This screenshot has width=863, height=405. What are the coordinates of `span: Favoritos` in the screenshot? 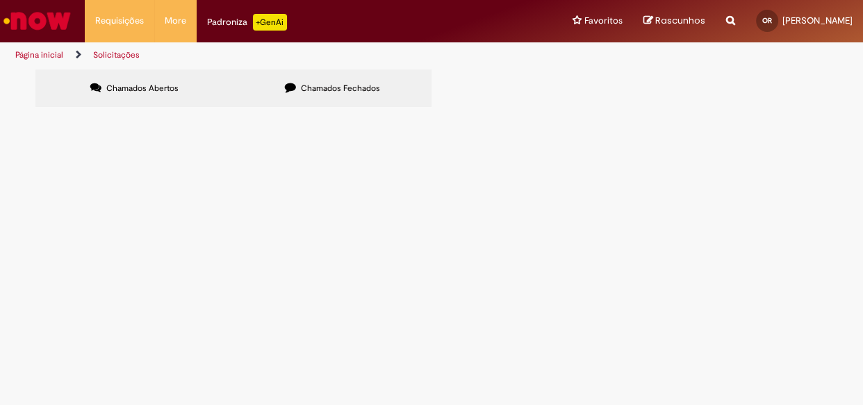 It's located at (603, 21).